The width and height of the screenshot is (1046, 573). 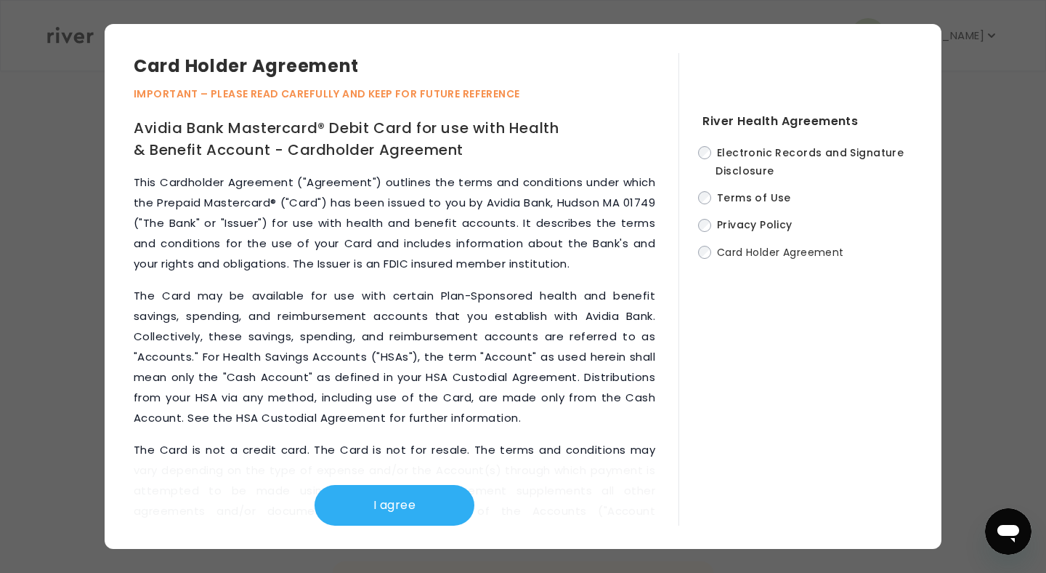 I want to click on span: Card Holder Agreement, so click(x=780, y=252).